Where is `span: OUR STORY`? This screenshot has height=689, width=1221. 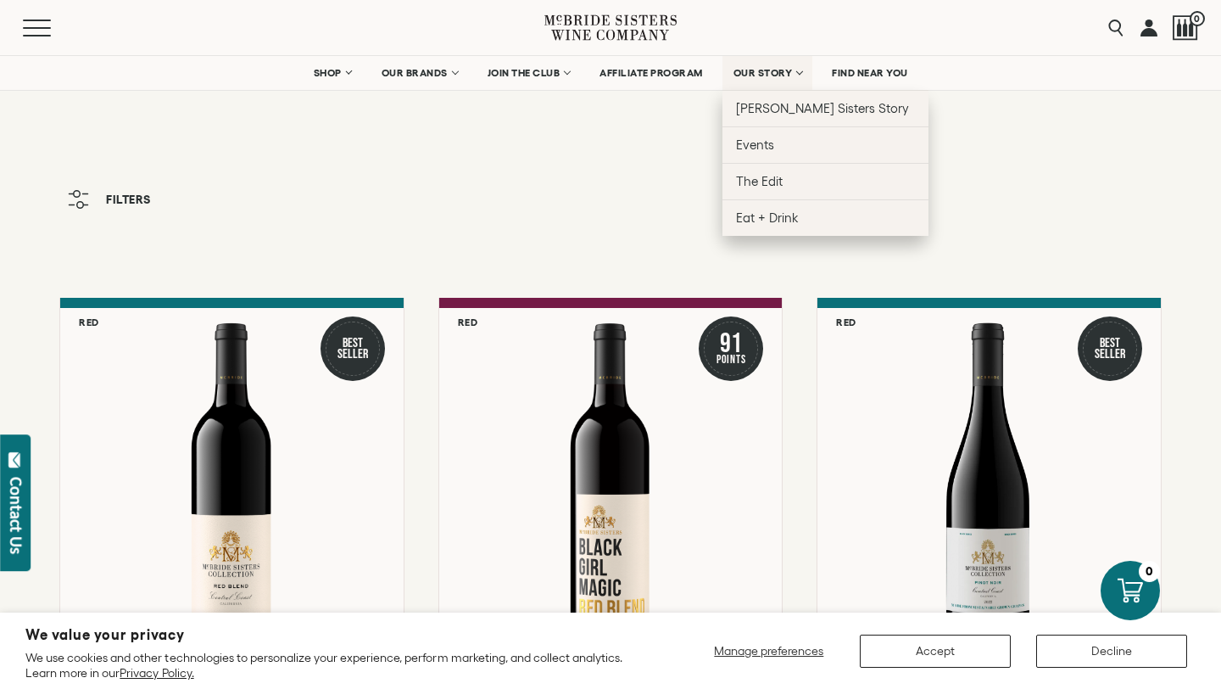
span: OUR STORY is located at coordinates (763, 73).